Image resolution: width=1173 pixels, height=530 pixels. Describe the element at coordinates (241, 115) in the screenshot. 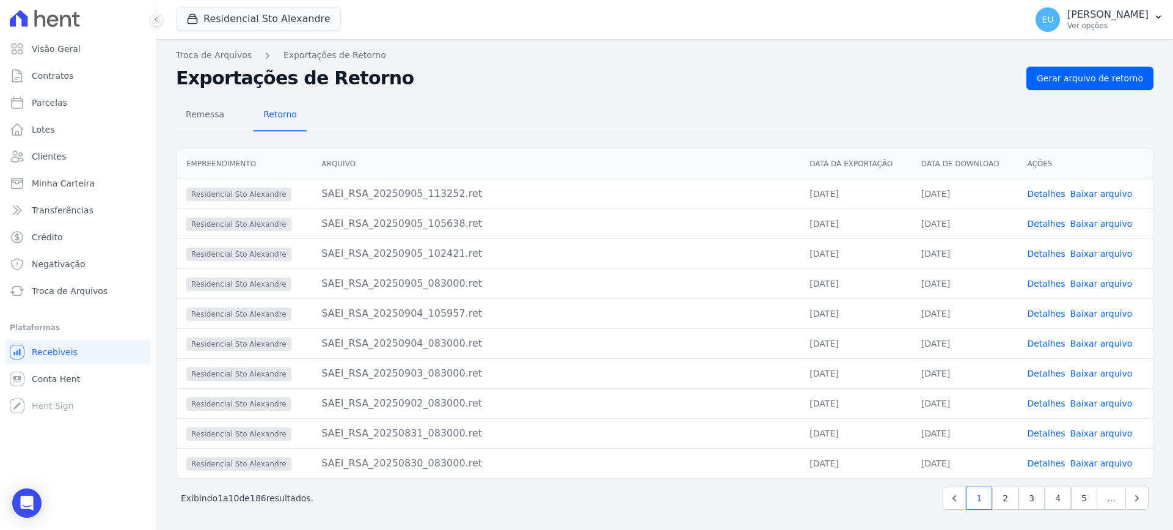

I see `nav: Tab selector` at that location.